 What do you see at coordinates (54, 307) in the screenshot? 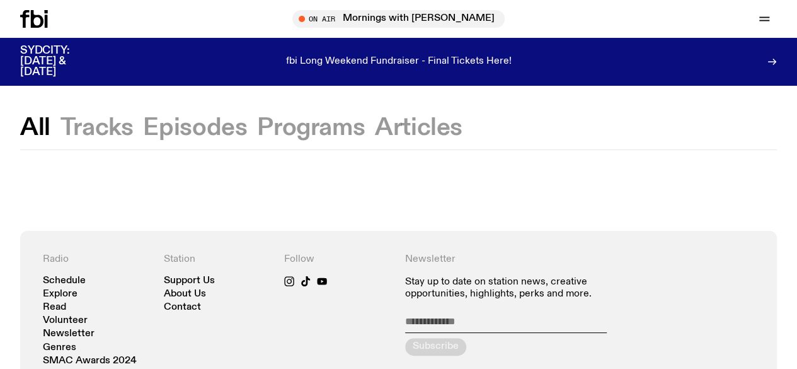
I see `a: Read` at bounding box center [54, 307].